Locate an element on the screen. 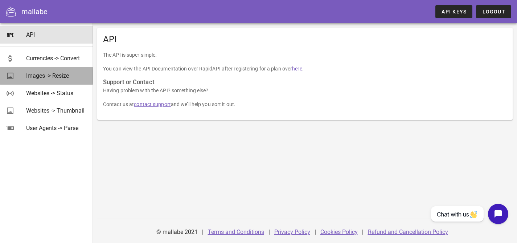 The image size is (517, 243). a: API Keys is located at coordinates (454, 12).